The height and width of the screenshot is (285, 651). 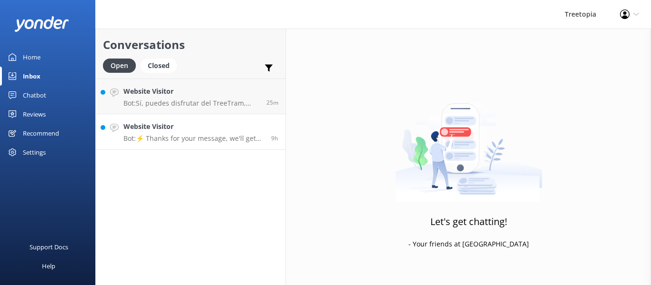 What do you see at coordinates (274, 138) in the screenshot?
I see `span: Oct 03 2025 09:20pm (UTC -06:00) America/Mexico_City` at bounding box center [274, 138].